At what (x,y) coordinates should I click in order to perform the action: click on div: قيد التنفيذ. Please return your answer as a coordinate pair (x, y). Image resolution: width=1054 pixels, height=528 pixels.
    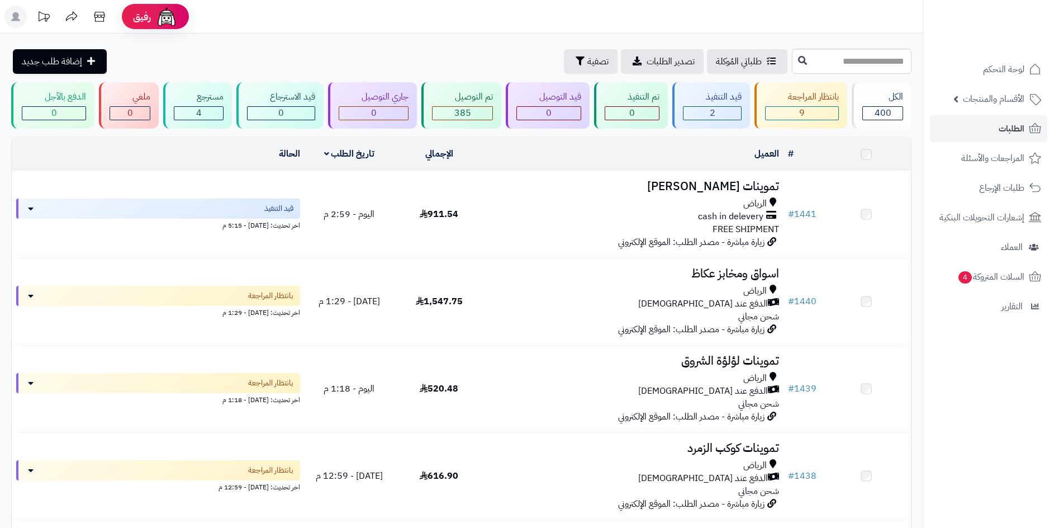
    Looking at the image, I should click on (712, 97).